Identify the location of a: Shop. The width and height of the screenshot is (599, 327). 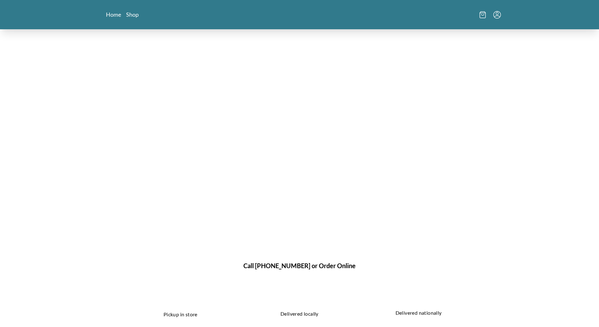
(132, 14).